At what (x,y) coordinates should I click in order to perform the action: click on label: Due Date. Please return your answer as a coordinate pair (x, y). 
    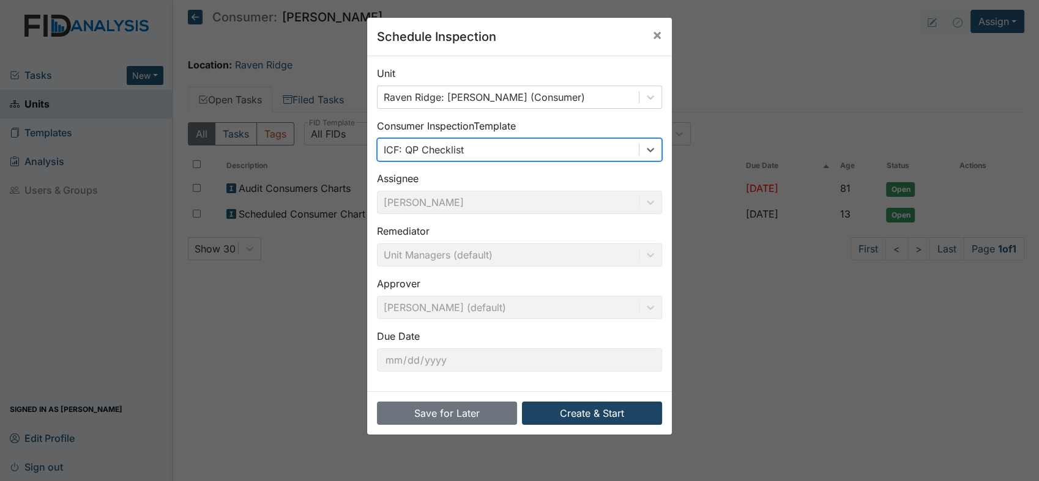
    Looking at the image, I should click on (398, 336).